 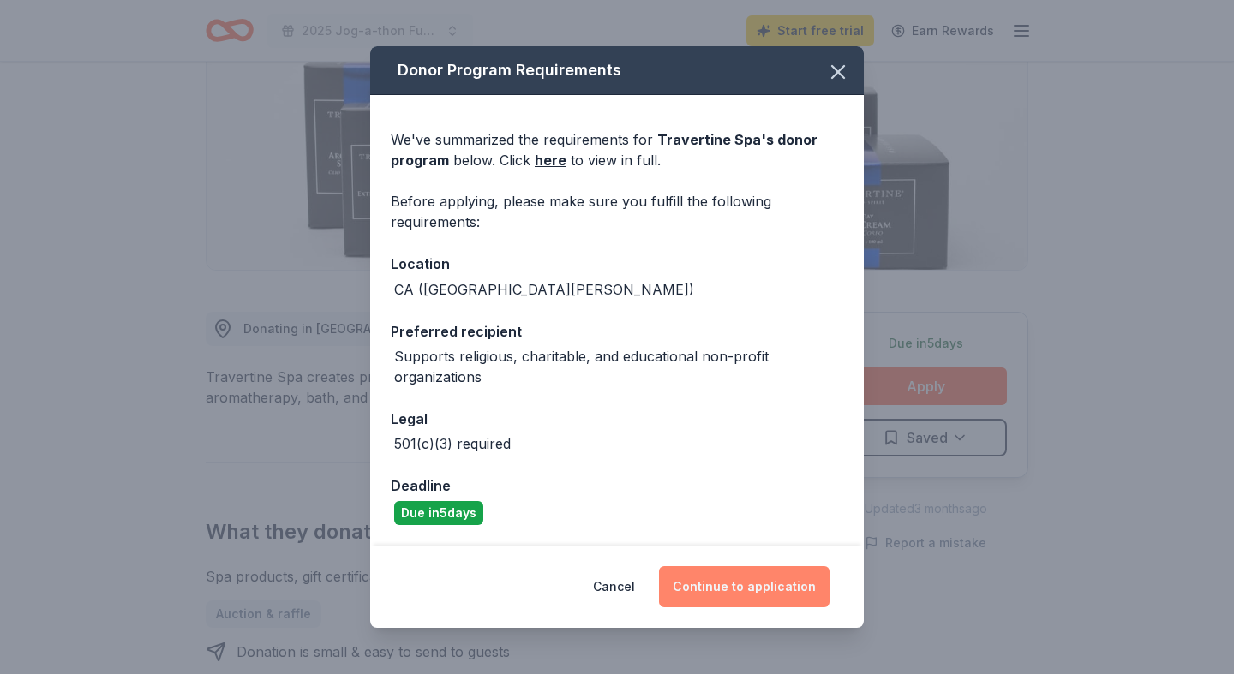 I want to click on div: 501(c)(3) required, so click(x=452, y=444).